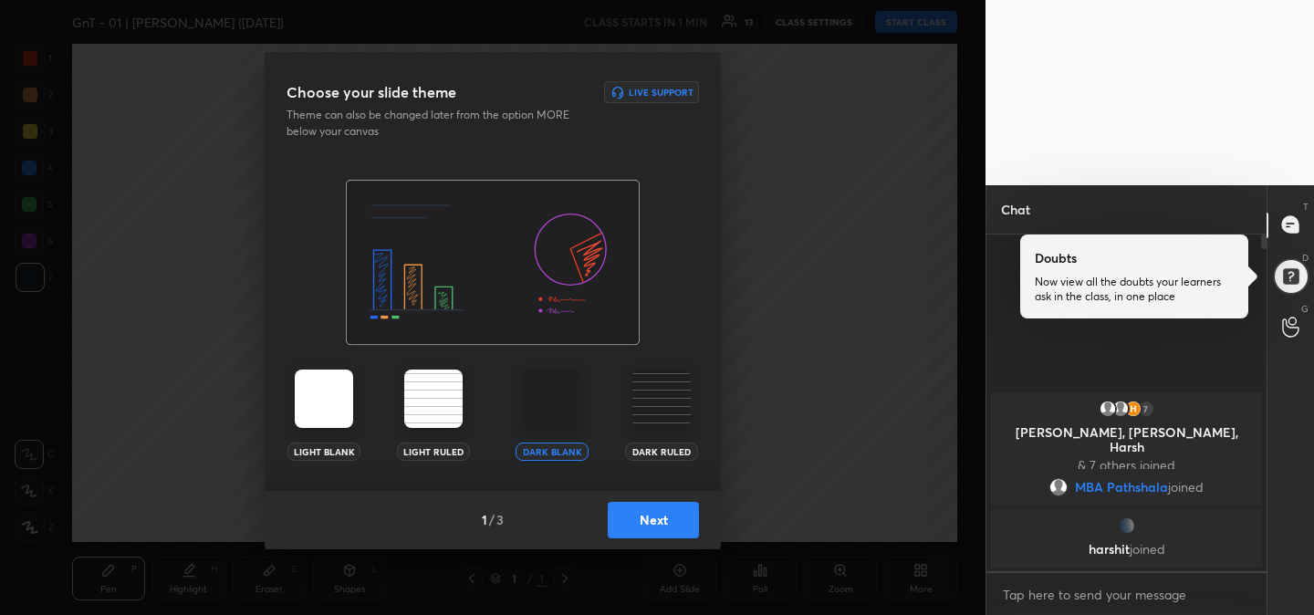 The height and width of the screenshot is (615, 1314). What do you see at coordinates (661, 92) in the screenshot?
I see `h6: Live Support` at bounding box center [661, 92].